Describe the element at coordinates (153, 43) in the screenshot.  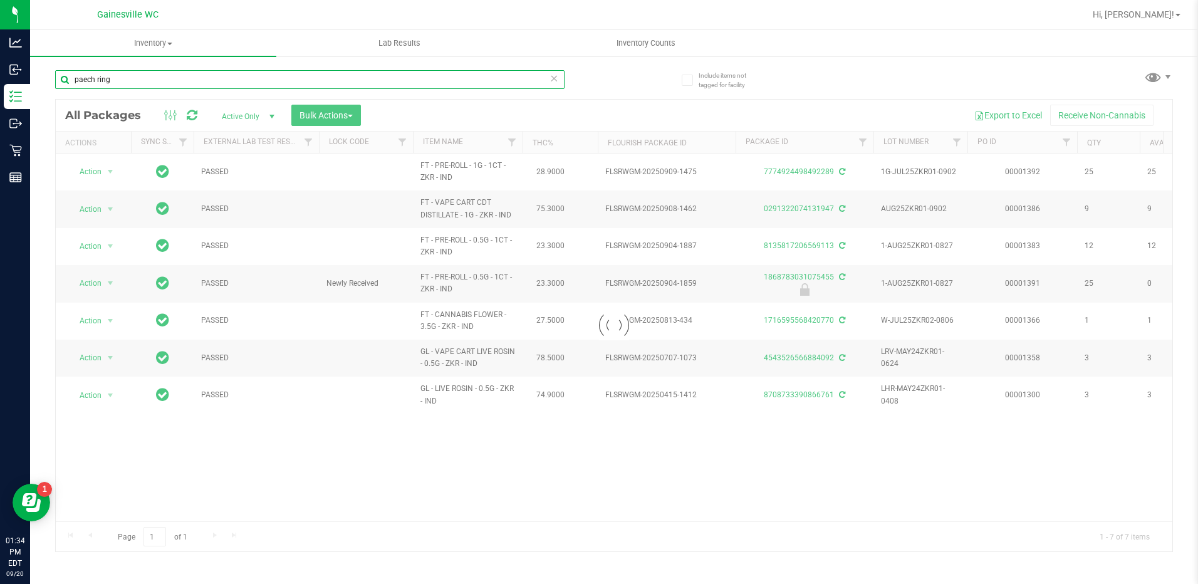
I see `a: Inventory` at that location.